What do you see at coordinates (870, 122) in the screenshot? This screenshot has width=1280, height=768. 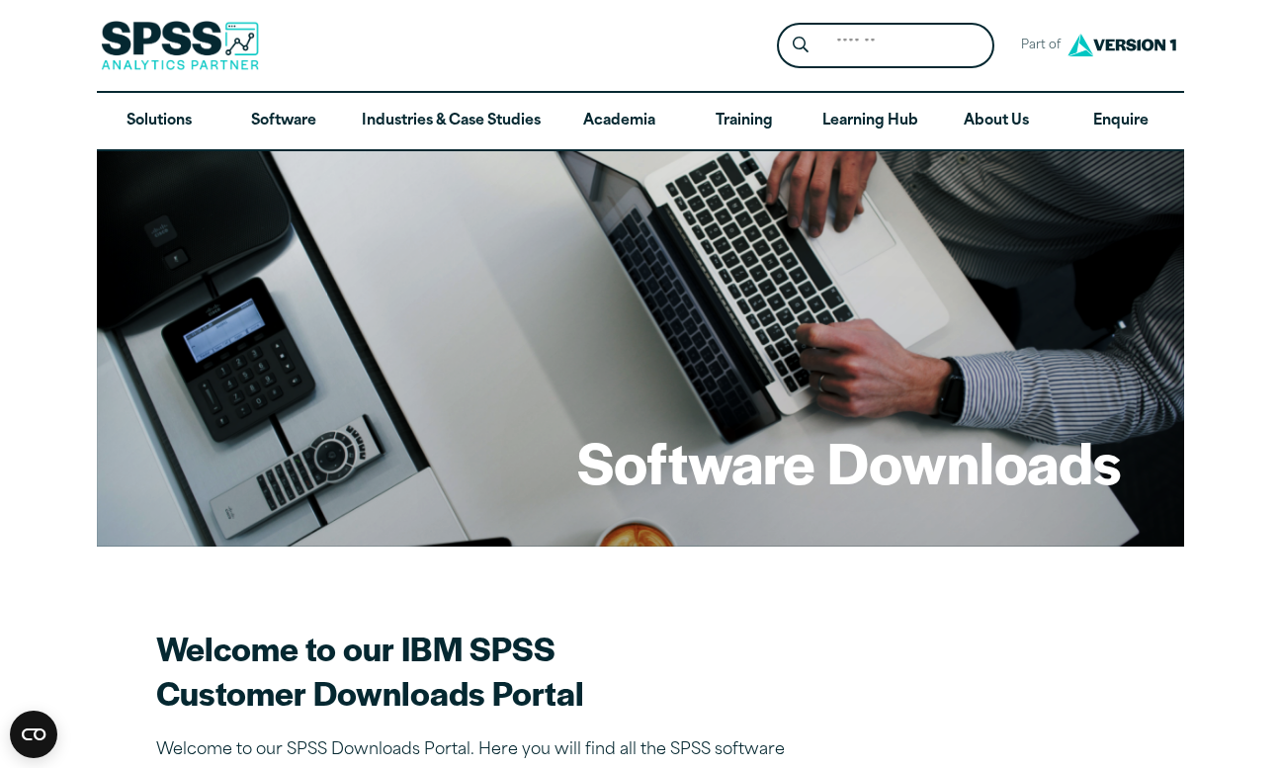 I see `a: Learning Hub` at bounding box center [870, 122].